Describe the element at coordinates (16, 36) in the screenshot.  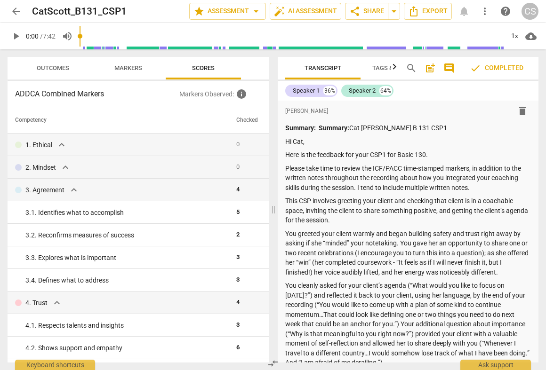
I see `span: play_arrow` at that location.